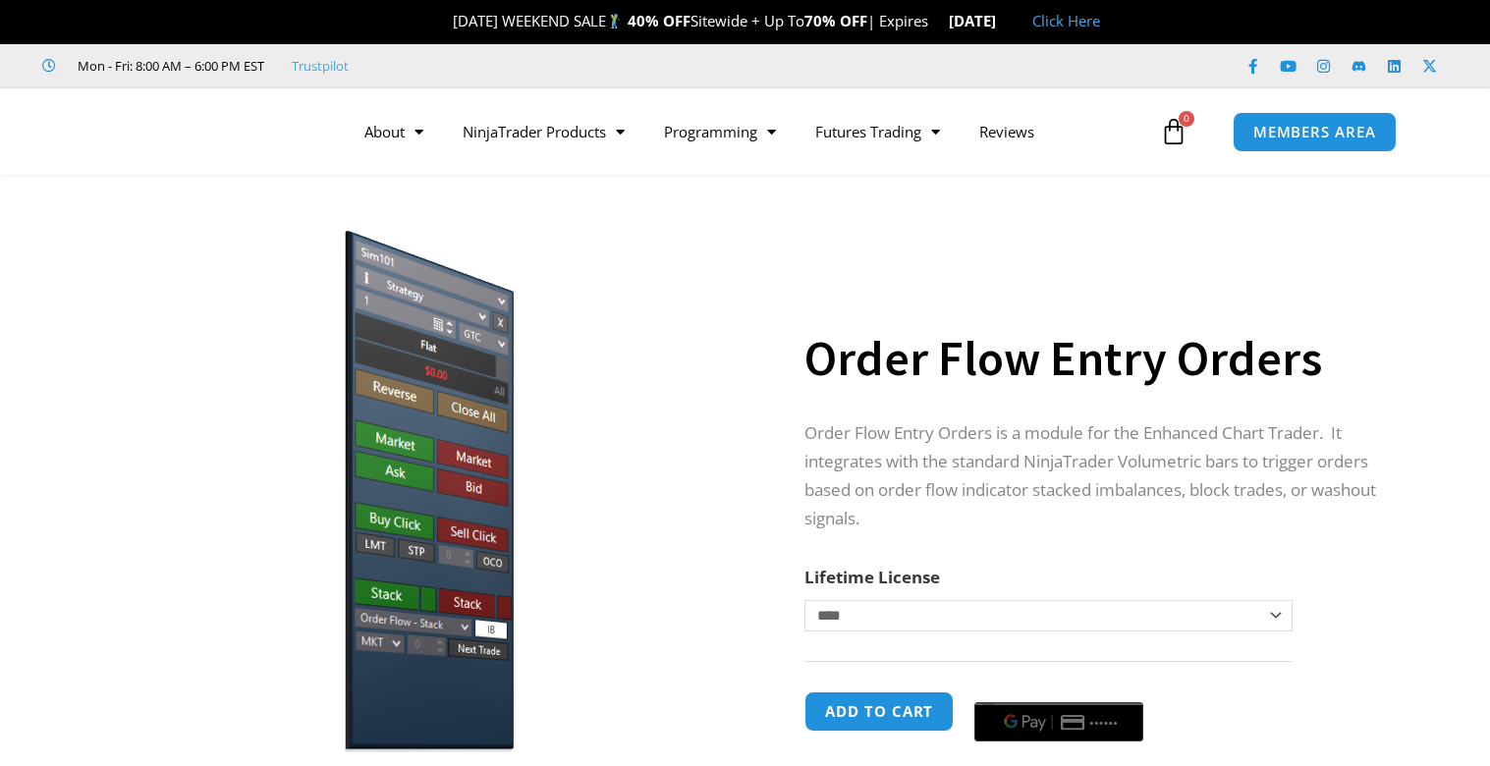 The image size is (1490, 766). What do you see at coordinates (543, 132) in the screenshot?
I see `a: NinjaTrader Products` at bounding box center [543, 132].